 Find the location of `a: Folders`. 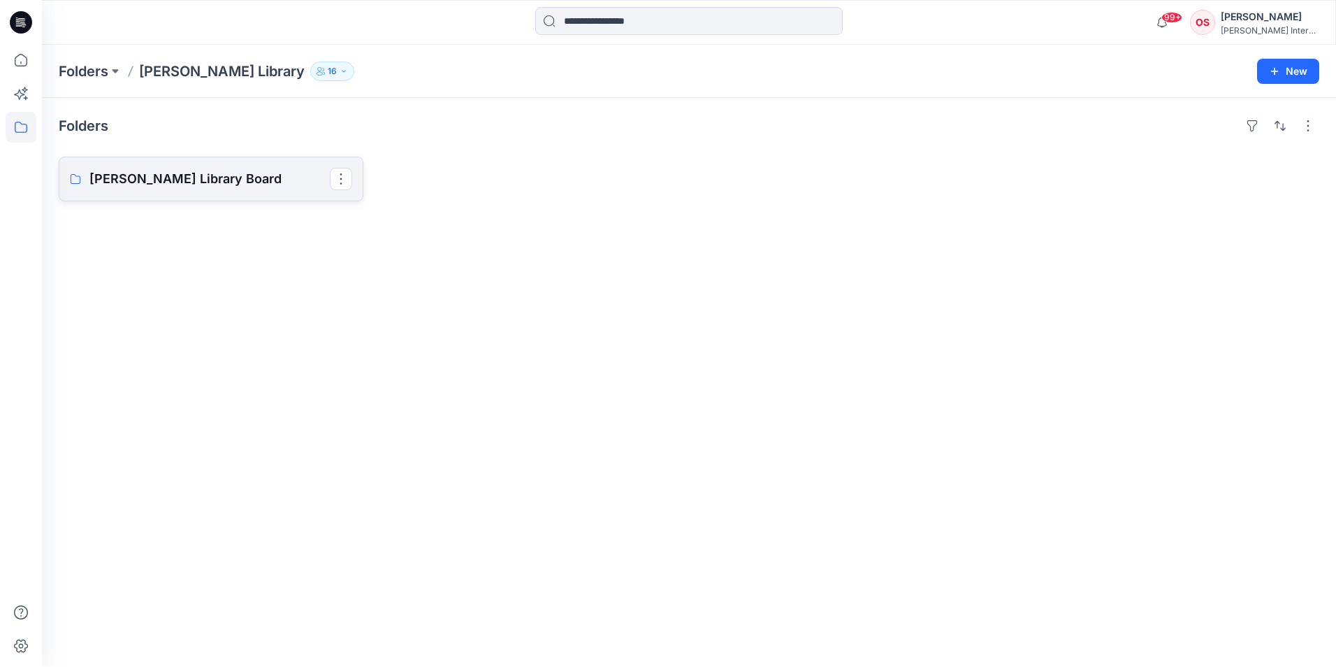

a: Folders is located at coordinates (83, 71).